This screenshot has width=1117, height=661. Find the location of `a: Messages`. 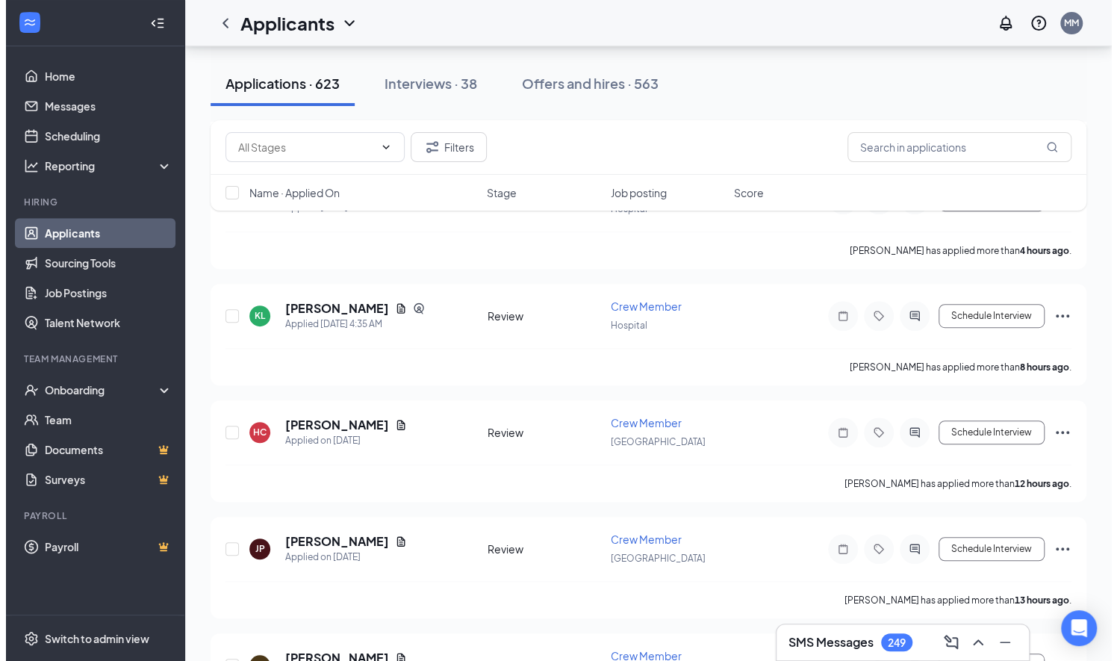

a: Messages is located at coordinates (102, 106).